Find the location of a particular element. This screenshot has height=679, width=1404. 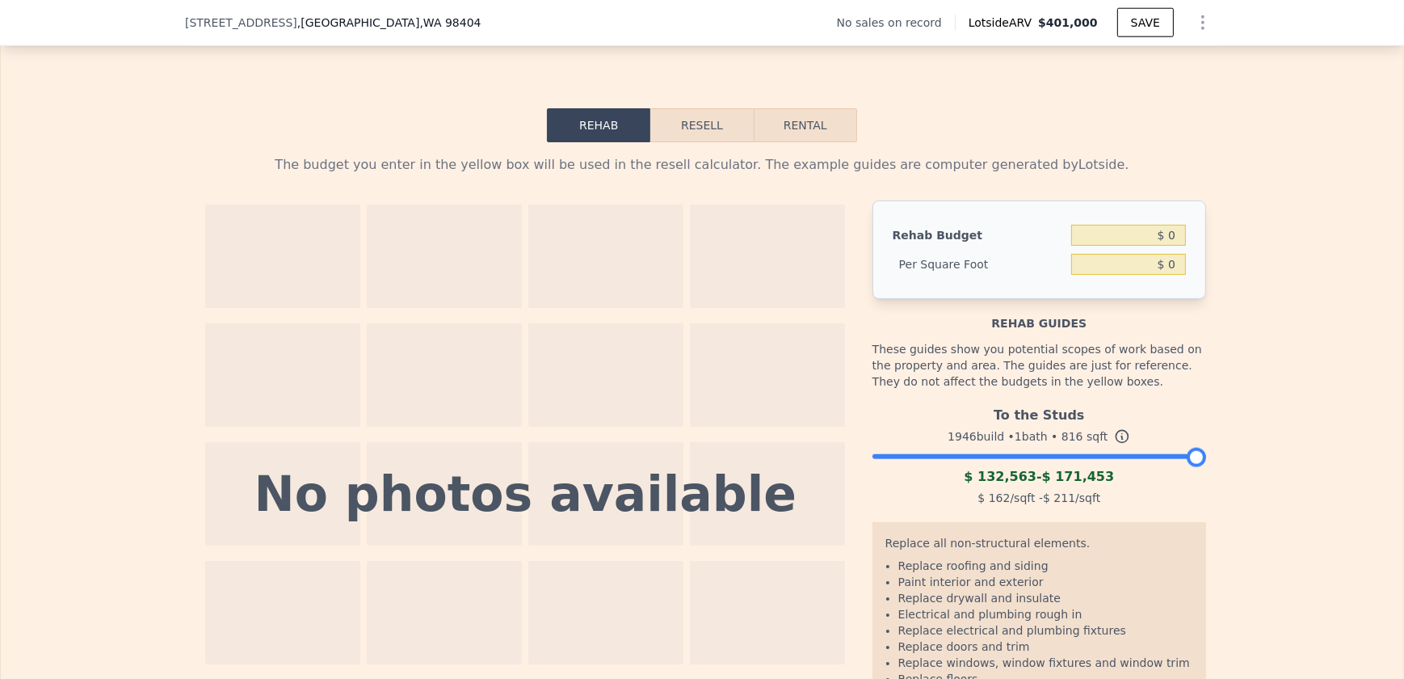

li: Replace roofing and siding is located at coordinates (1045, 565).